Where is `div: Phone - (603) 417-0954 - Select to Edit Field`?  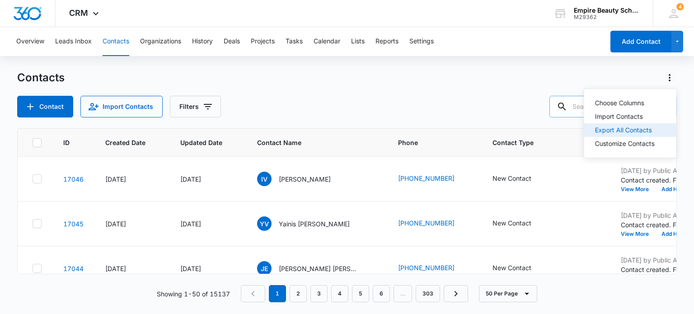 div: Phone - (603) 417-0954 - Select to Edit Field is located at coordinates (434, 224).